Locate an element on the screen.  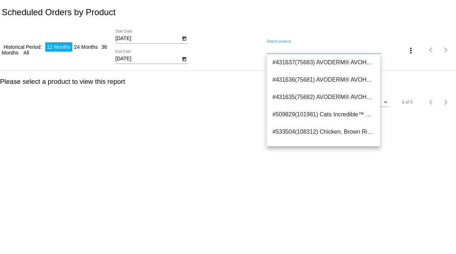
span: #226613(41259) Chicken, Brown Rice & Pumpkin Limited Ingredient Diet Dog Food-3 Pack 62.69 is located at coordinates (324, 149).